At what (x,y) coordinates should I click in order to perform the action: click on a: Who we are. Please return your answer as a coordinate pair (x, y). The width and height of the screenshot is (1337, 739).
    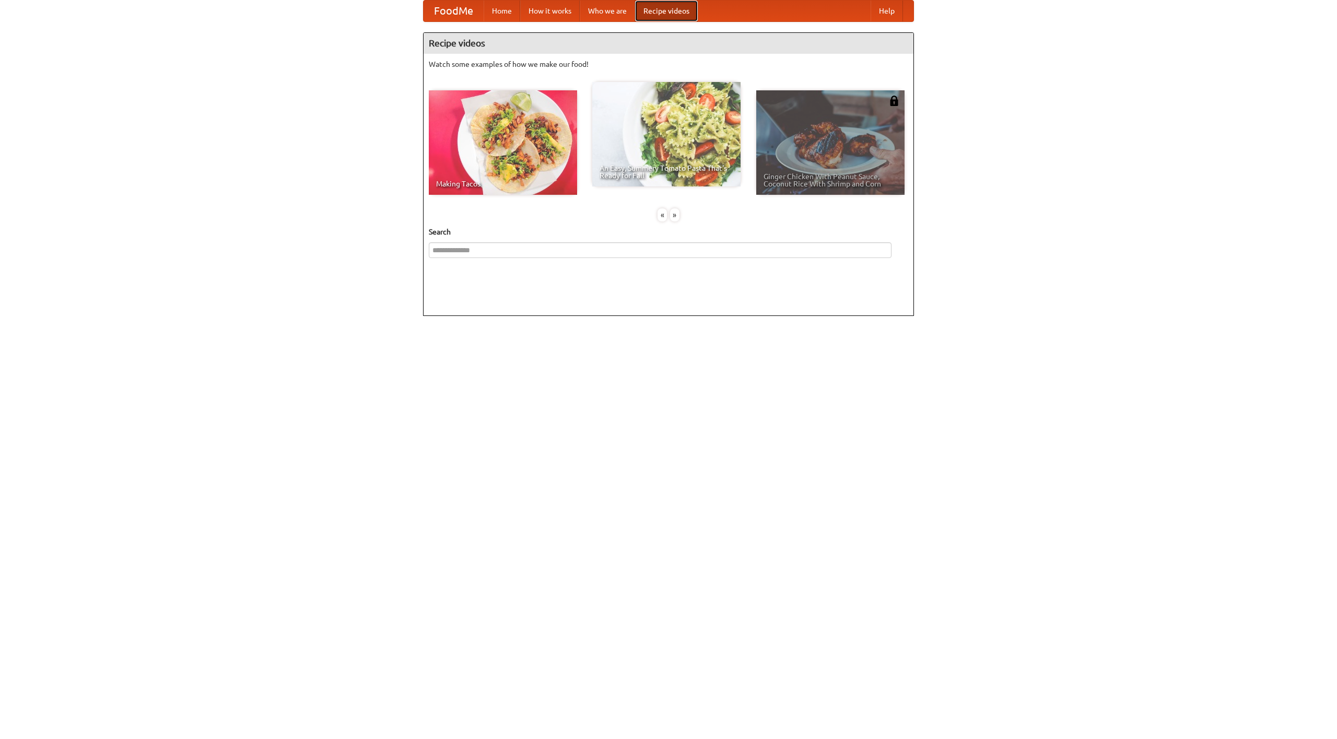
    Looking at the image, I should click on (607, 11).